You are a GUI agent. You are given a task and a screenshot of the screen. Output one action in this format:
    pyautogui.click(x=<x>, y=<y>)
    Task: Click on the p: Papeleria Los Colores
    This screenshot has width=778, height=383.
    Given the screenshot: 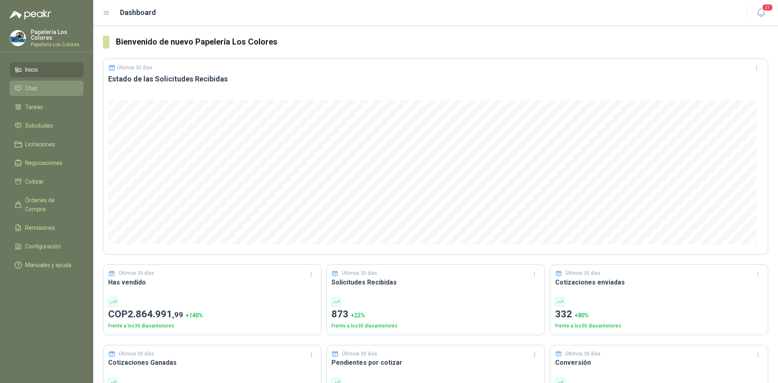 What is the action you would take?
    pyautogui.click(x=57, y=45)
    